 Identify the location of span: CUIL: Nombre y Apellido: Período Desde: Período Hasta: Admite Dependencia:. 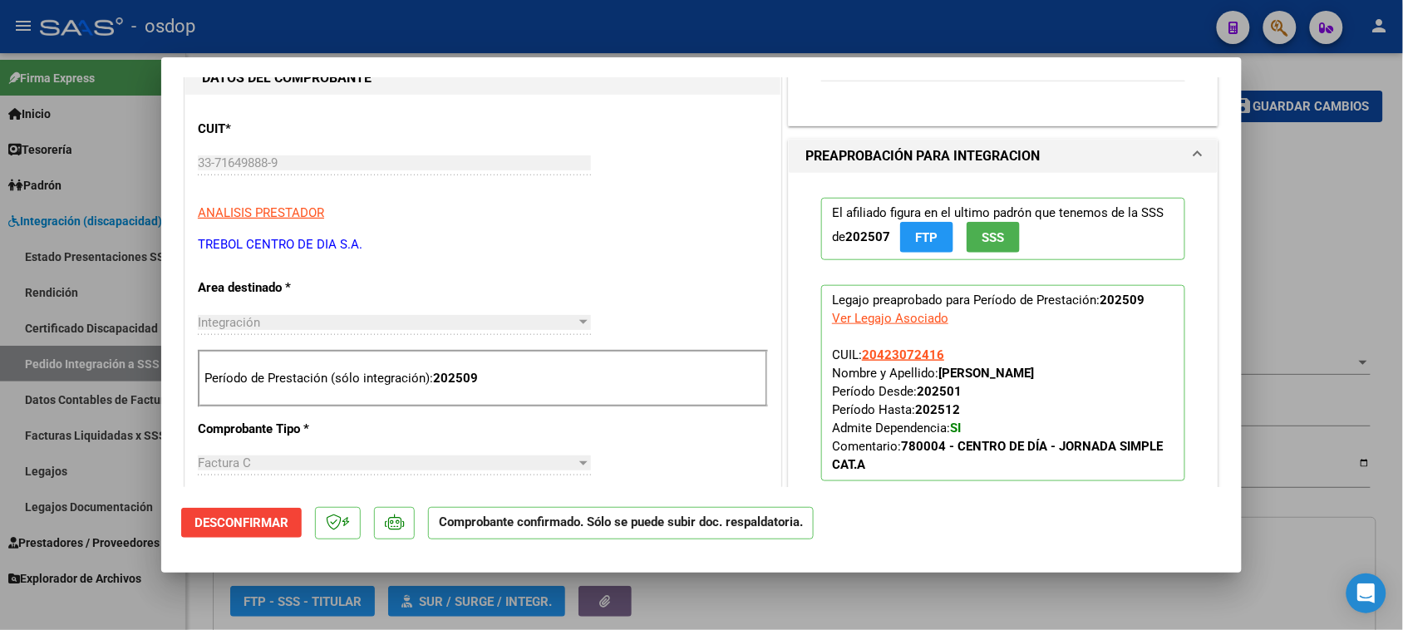
(998, 410).